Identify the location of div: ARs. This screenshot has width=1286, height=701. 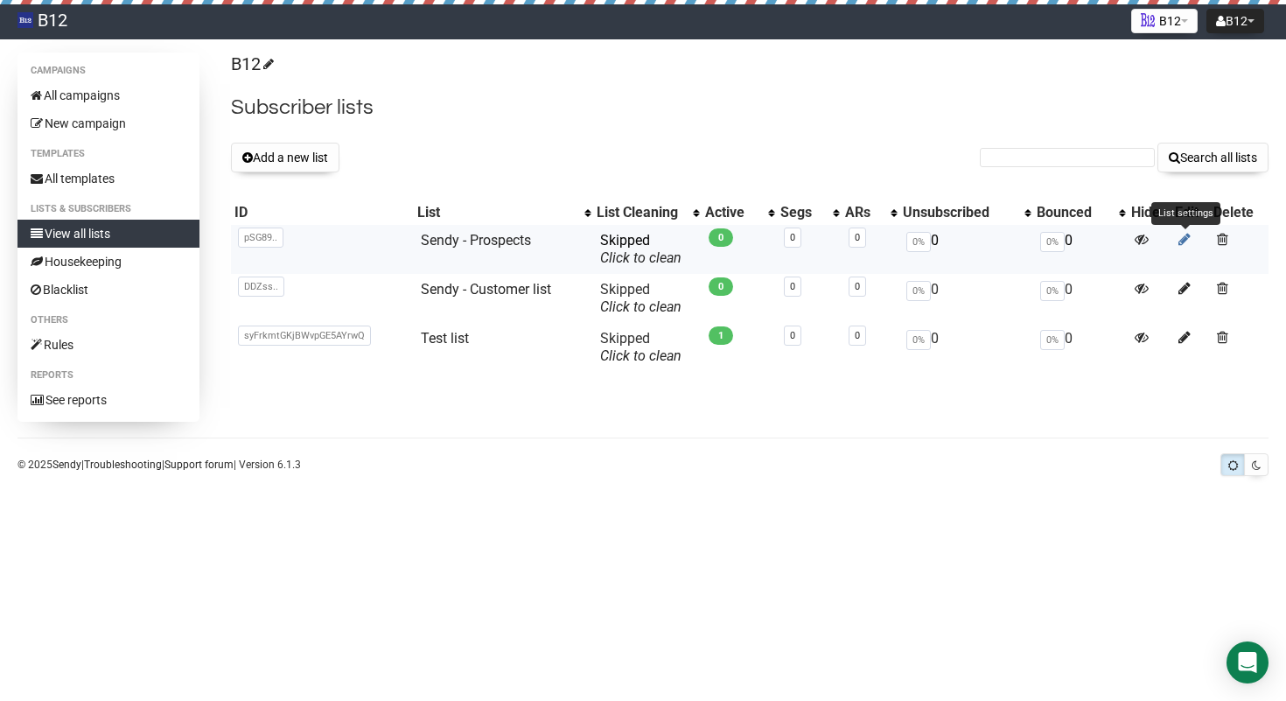
(863, 213).